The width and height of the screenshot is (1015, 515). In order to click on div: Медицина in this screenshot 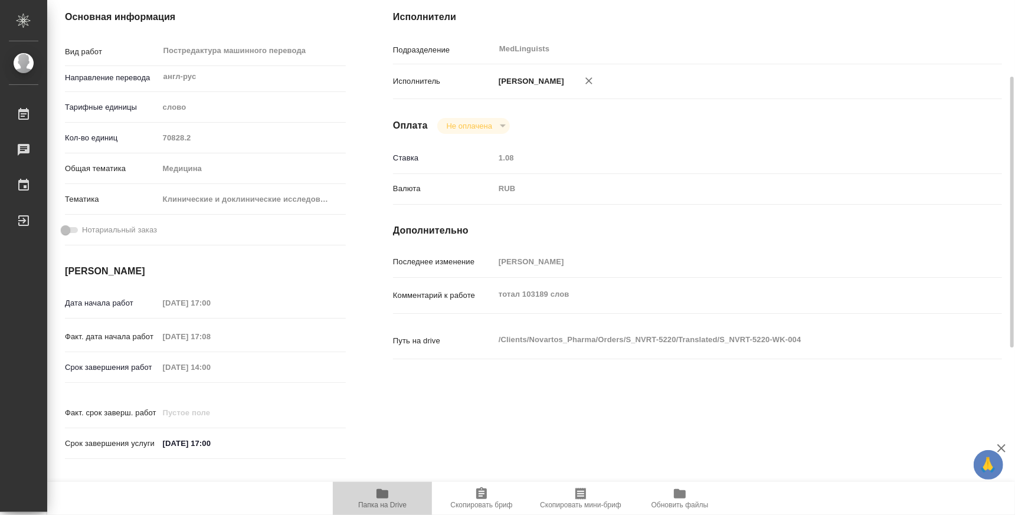, I will do `click(252, 169)`.